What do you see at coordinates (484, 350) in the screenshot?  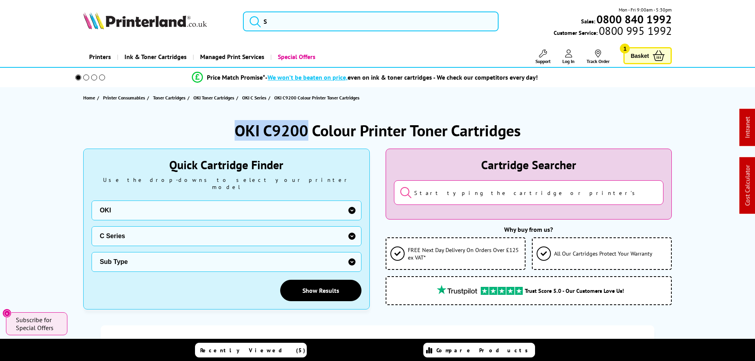 I see `span: Compare Products` at bounding box center [484, 350].